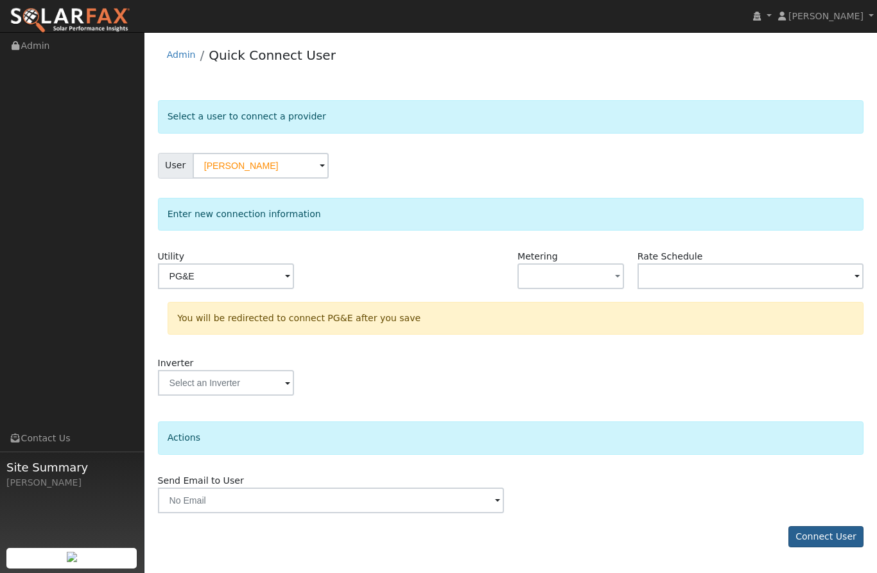 This screenshot has width=877, height=573. What do you see at coordinates (72, 467) in the screenshot?
I see `span: Site Summary` at bounding box center [72, 467].